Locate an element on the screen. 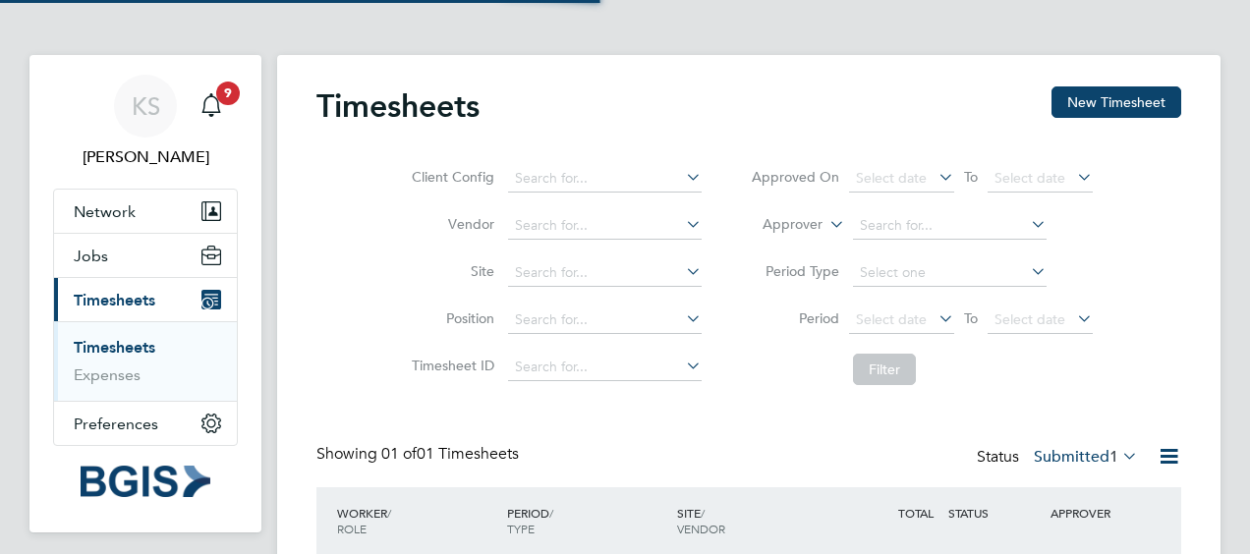 This screenshot has width=1250, height=554. span: 1 is located at coordinates (1113, 457).